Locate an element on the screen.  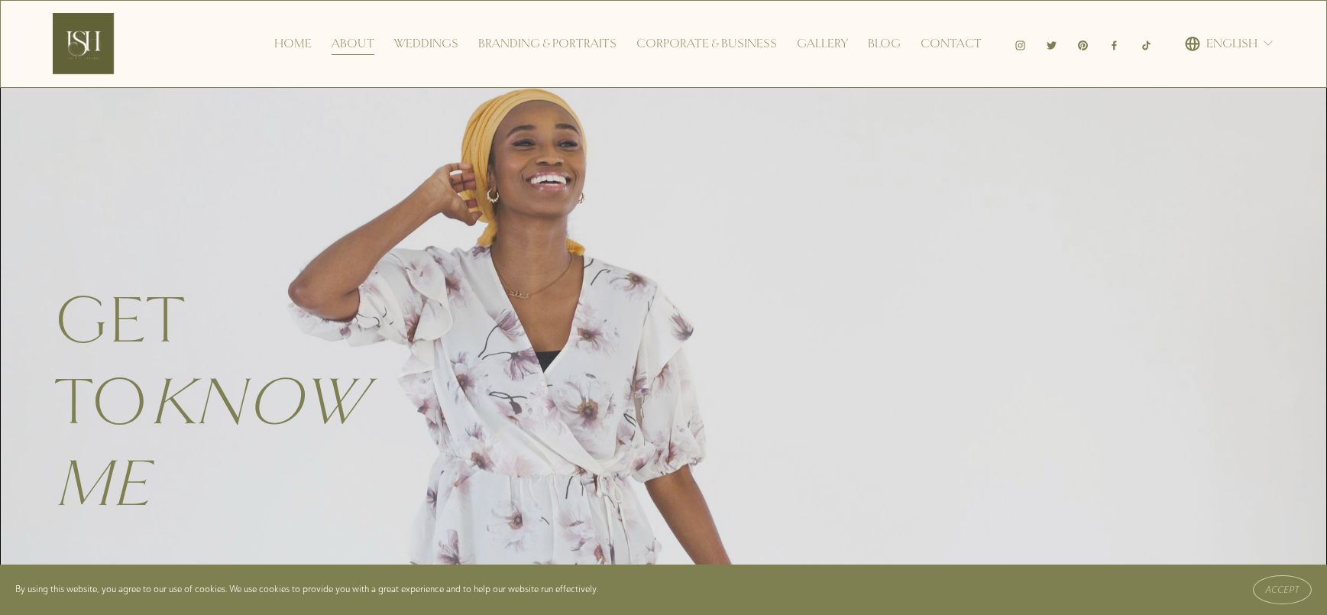
a: Instagram is located at coordinates (1020, 44).